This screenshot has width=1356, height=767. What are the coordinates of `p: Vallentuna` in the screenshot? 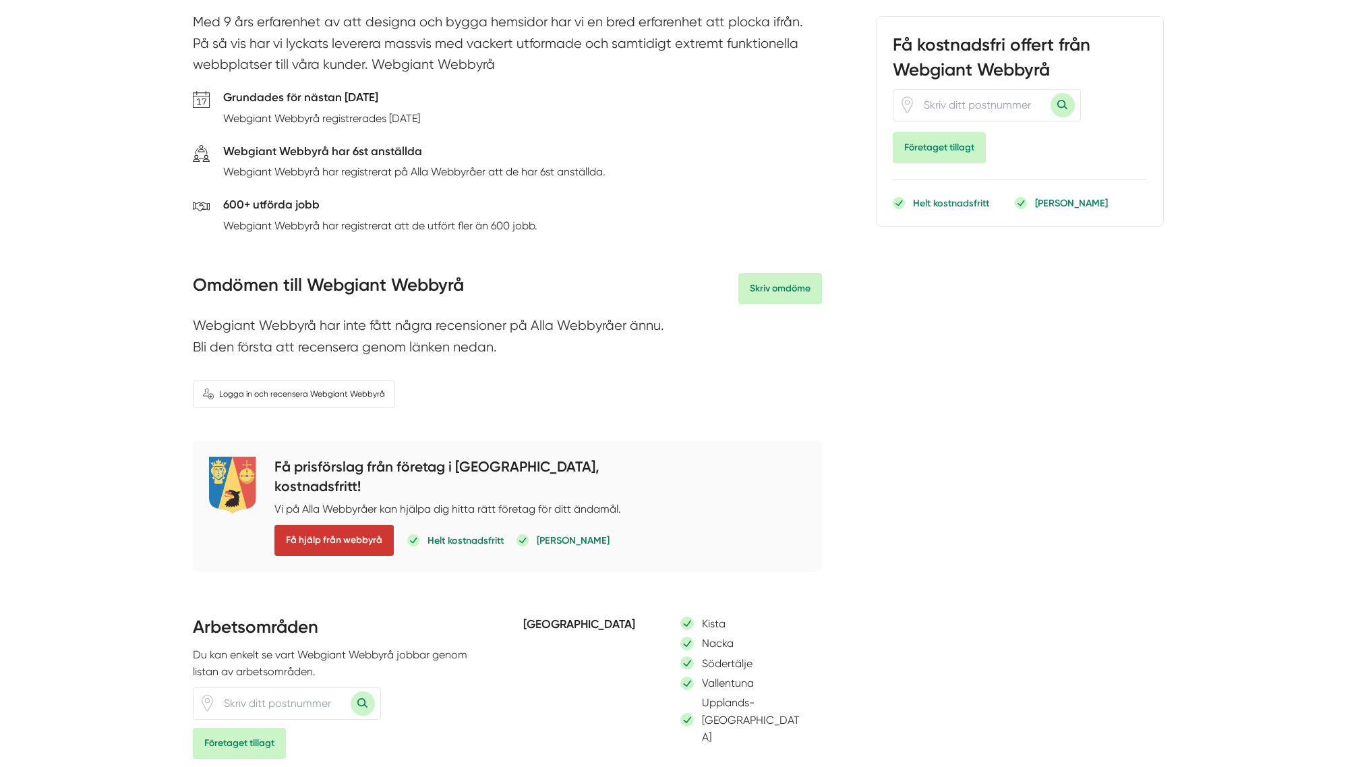 It's located at (728, 682).